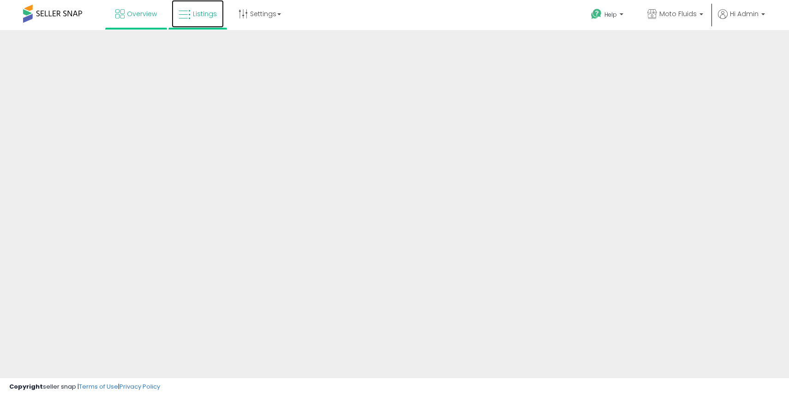  Describe the element at coordinates (84, 386) in the screenshot. I see `div: seller snap | |` at that location.